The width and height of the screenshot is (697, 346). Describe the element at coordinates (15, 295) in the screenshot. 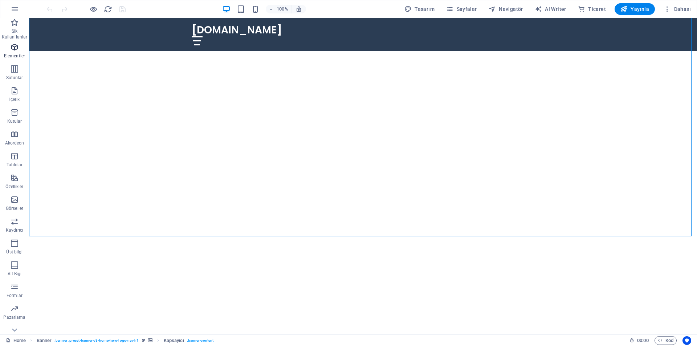

I see `p: Formlar` at that location.